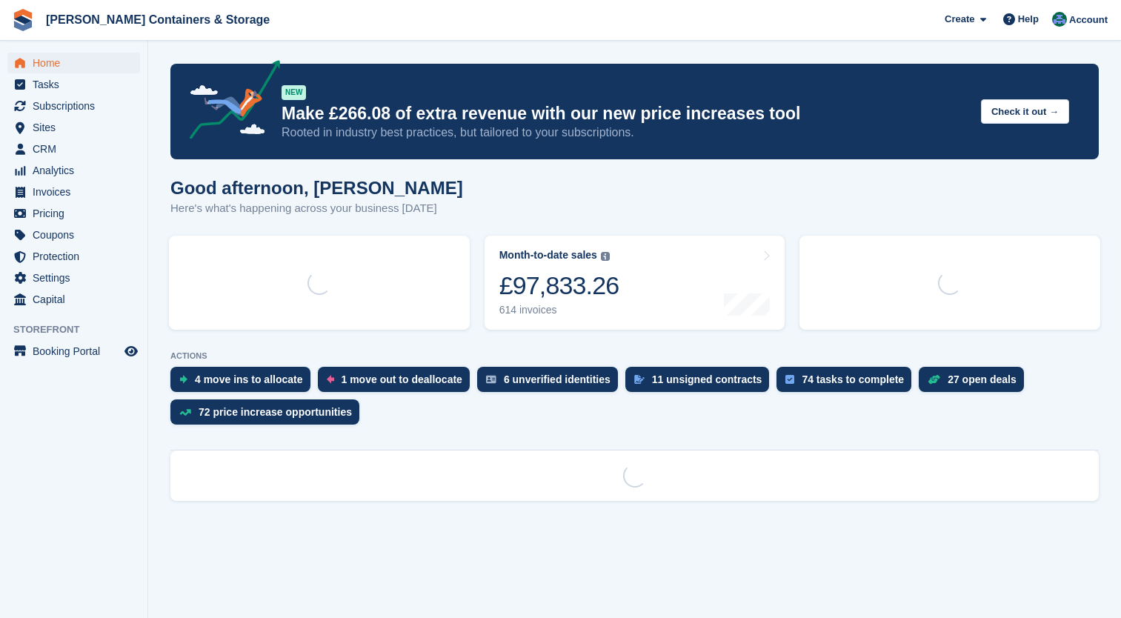 Image resolution: width=1121 pixels, height=618 pixels. Describe the element at coordinates (330, 379) in the screenshot. I see `img: move_outs_to_deallocate_icon-f764333ba52eb49d3ac5e1228854f67142a1ed5810a6f6cc68b1a99e826820c5.svg` at that location.